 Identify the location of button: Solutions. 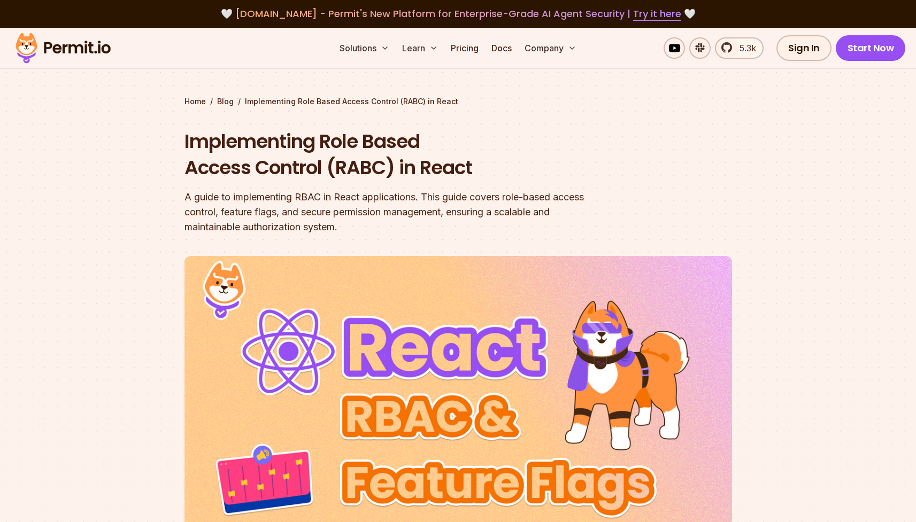
(364, 48).